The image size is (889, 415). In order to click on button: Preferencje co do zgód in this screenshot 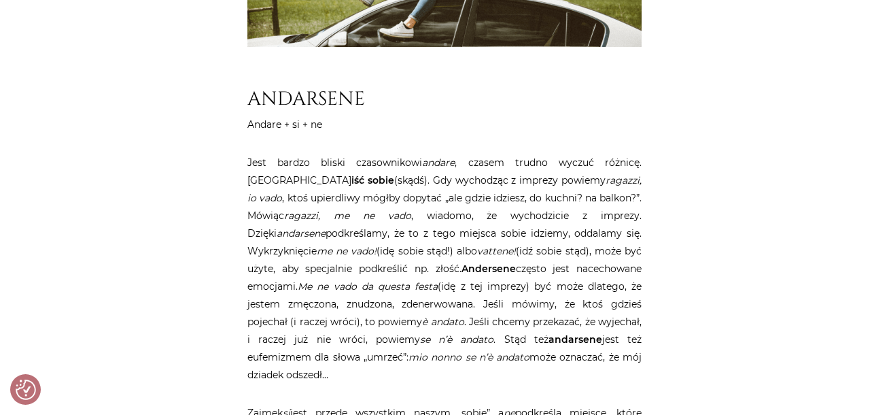, I will do `click(26, 390)`.